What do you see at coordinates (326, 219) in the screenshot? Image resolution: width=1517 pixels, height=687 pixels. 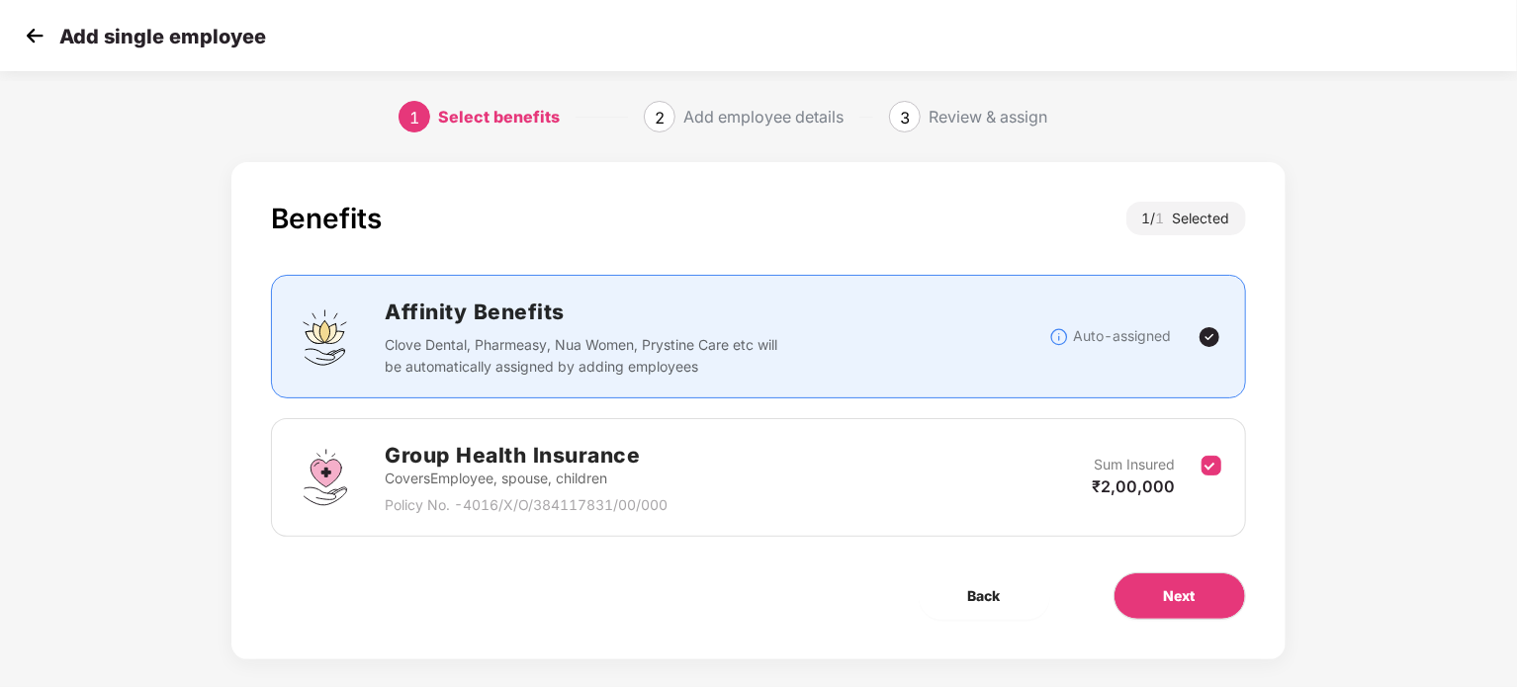 I see `div: Benefits` at bounding box center [326, 219].